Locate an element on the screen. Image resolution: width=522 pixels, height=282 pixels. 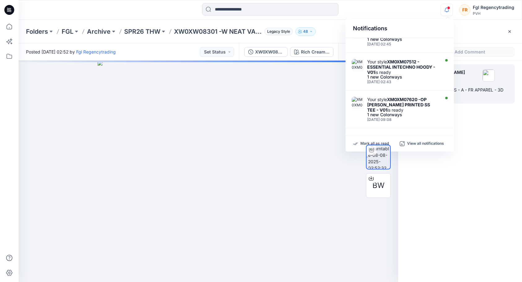
p: FGL is located at coordinates (67, 32).